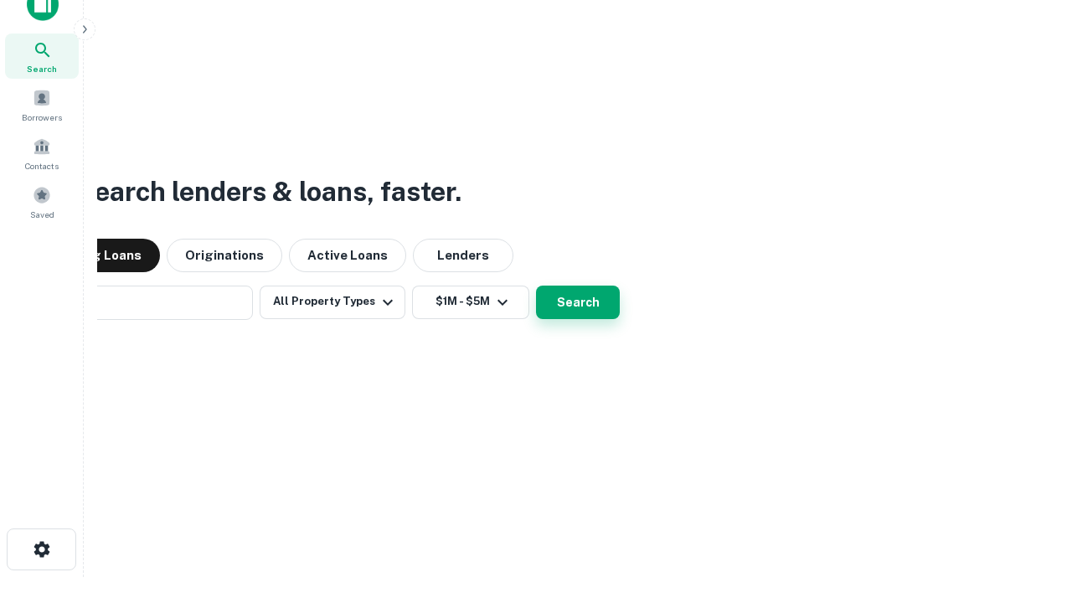 This screenshot has width=1072, height=603. What do you see at coordinates (42, 166) in the screenshot?
I see `span: Contacts` at bounding box center [42, 166].